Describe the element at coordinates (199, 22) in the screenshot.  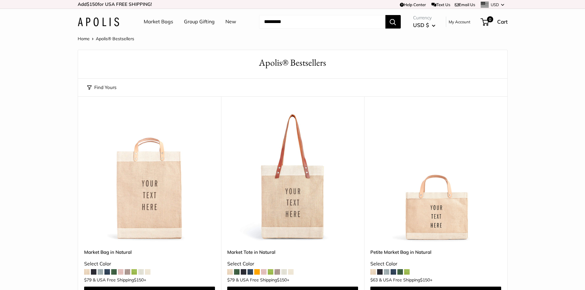
I see `a: Group Gifting` at that location.